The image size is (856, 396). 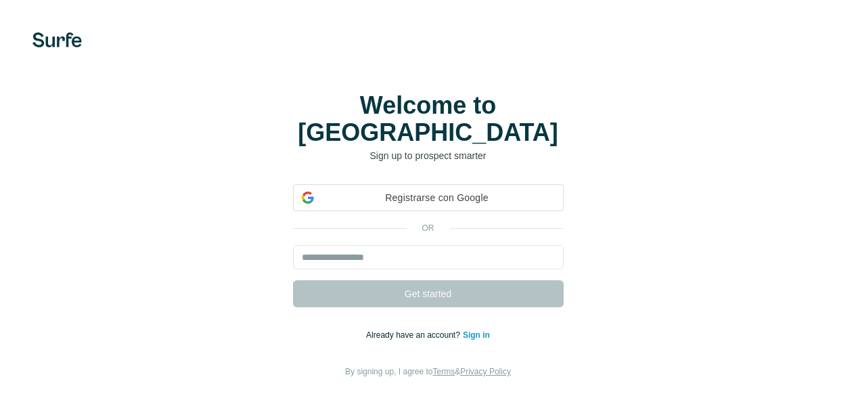 I want to click on a: Sign in, so click(x=477, y=335).